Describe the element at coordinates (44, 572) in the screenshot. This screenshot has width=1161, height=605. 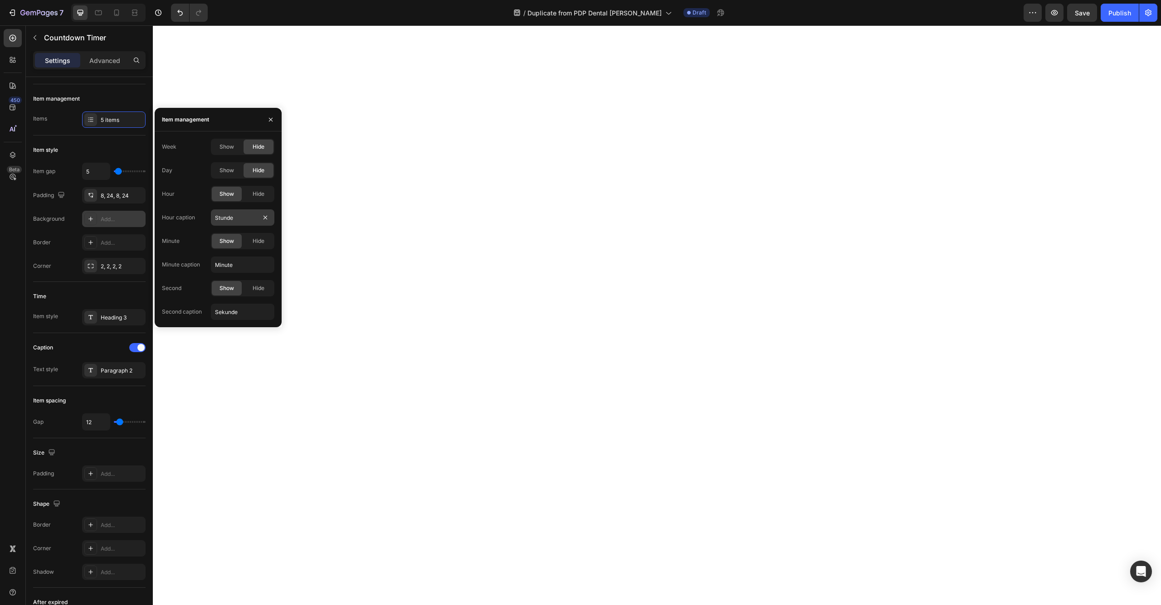
I see `div: Shadow` at that location.